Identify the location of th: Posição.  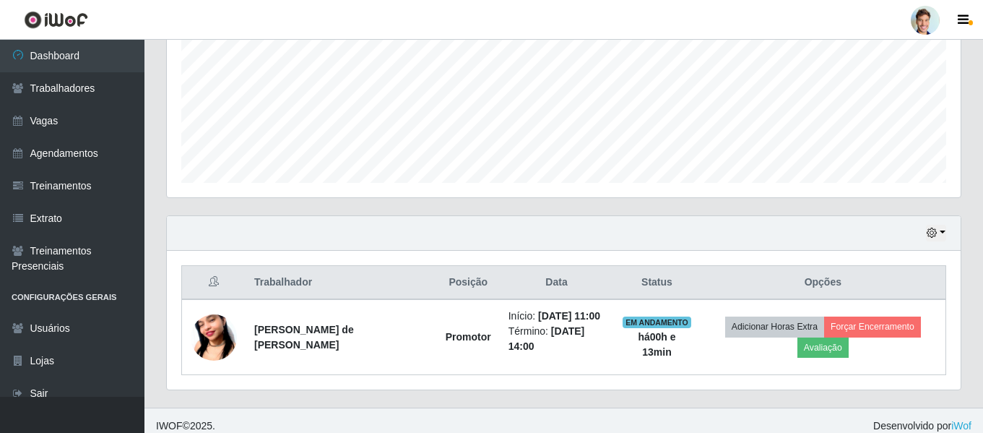
(468, 282).